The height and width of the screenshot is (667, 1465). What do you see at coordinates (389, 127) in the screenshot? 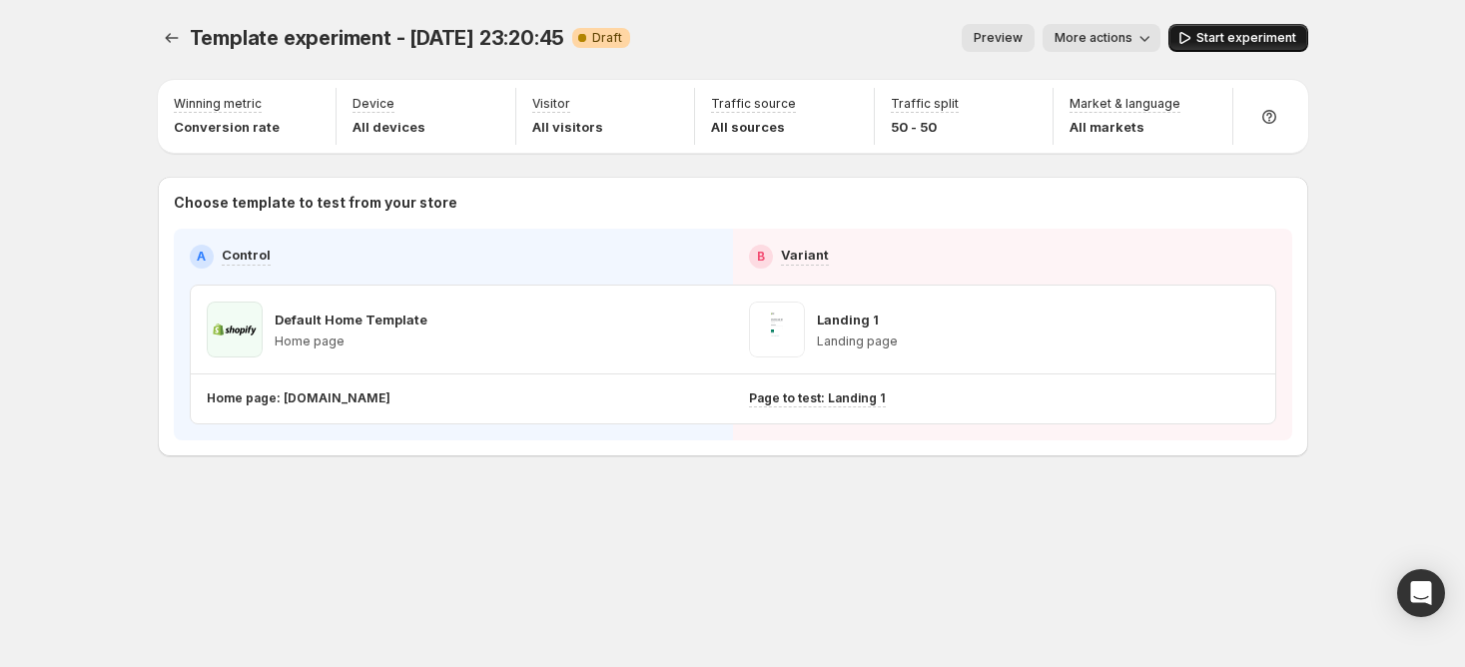
I see `p: All devices` at bounding box center [389, 127].